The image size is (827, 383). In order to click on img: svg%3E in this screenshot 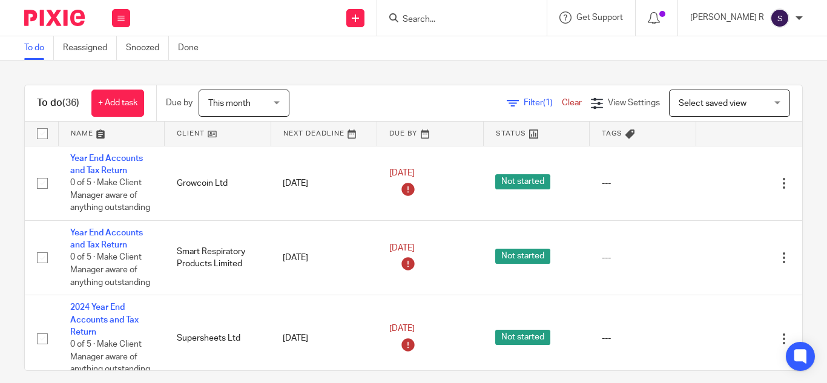, I will do `click(779, 18)`.